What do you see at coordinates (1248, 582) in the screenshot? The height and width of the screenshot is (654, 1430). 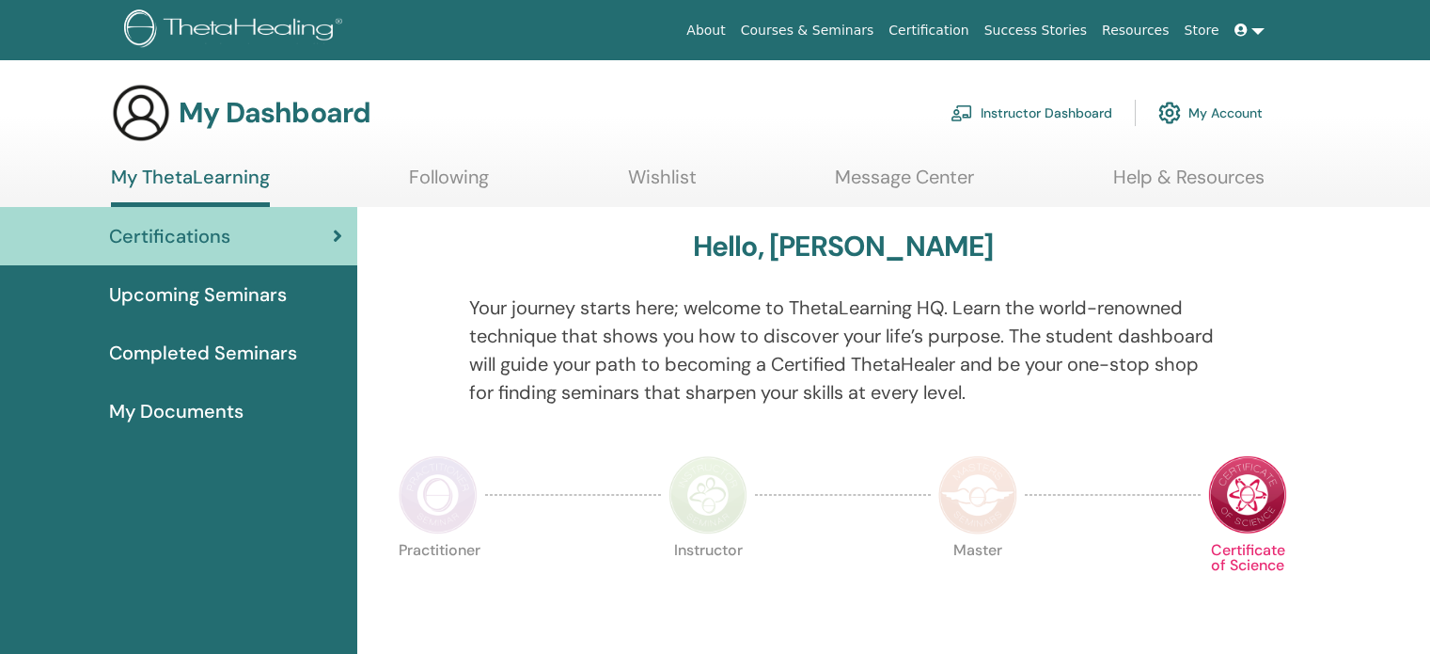 I see `p: Certificate of Science` at bounding box center [1248, 582].